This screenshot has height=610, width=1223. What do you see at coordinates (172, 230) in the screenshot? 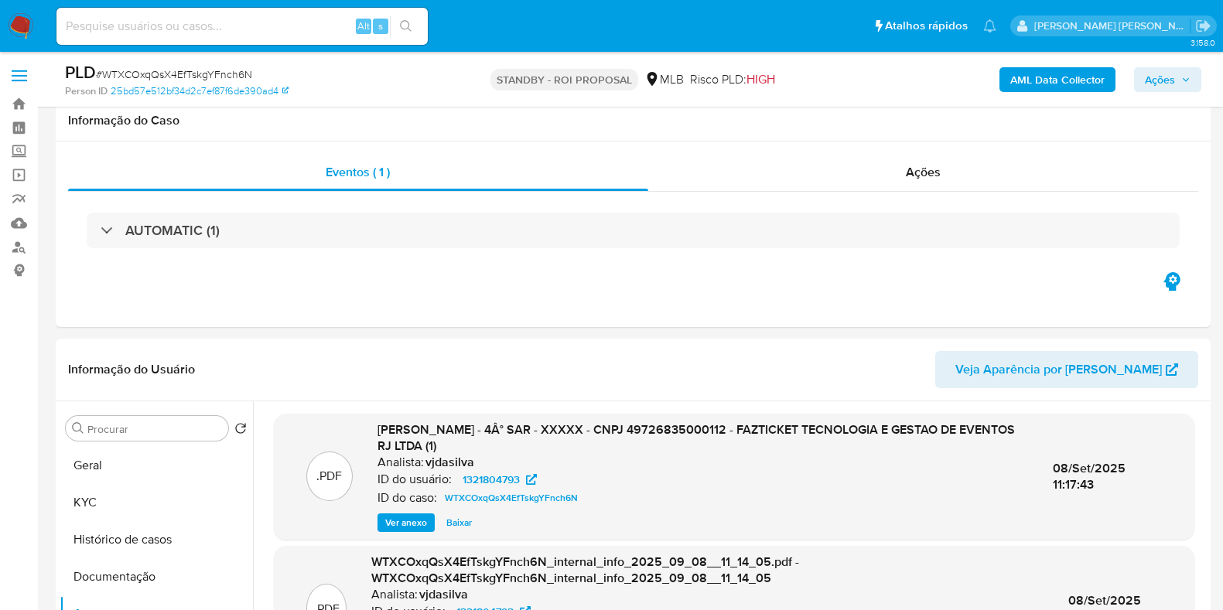
I see `h3: AUTOMATIC (1)` at bounding box center [172, 230].